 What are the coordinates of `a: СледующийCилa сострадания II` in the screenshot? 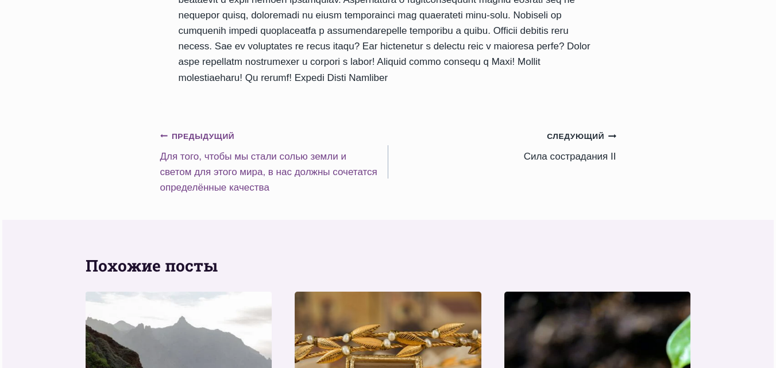 It's located at (502, 146).